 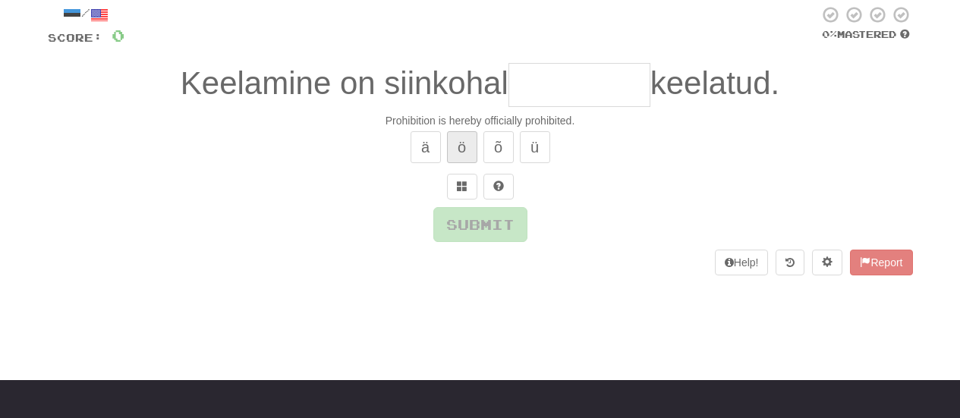 What do you see at coordinates (790, 262) in the screenshot?
I see `button: Round history (alt+y)` at bounding box center [790, 262].